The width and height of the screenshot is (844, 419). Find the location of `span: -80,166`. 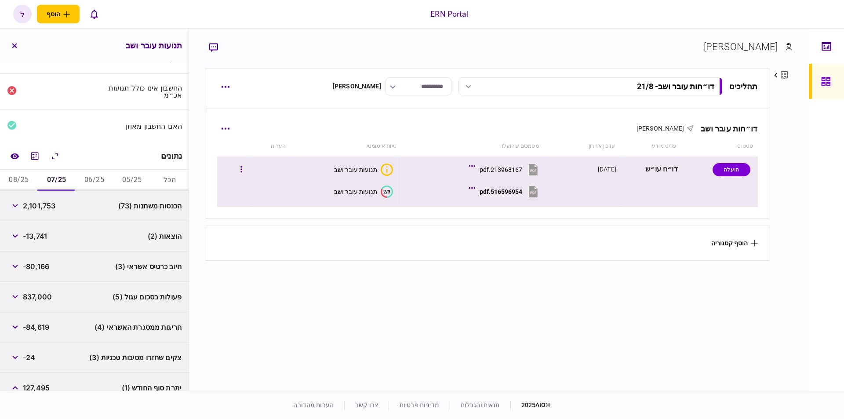

span: -80,166 is located at coordinates (36, 266).